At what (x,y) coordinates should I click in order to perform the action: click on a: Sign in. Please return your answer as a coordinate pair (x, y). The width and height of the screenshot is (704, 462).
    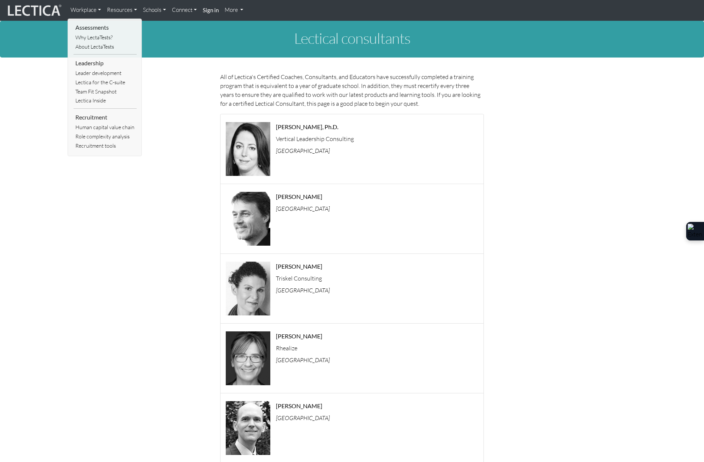
    Looking at the image, I should click on (211, 10).